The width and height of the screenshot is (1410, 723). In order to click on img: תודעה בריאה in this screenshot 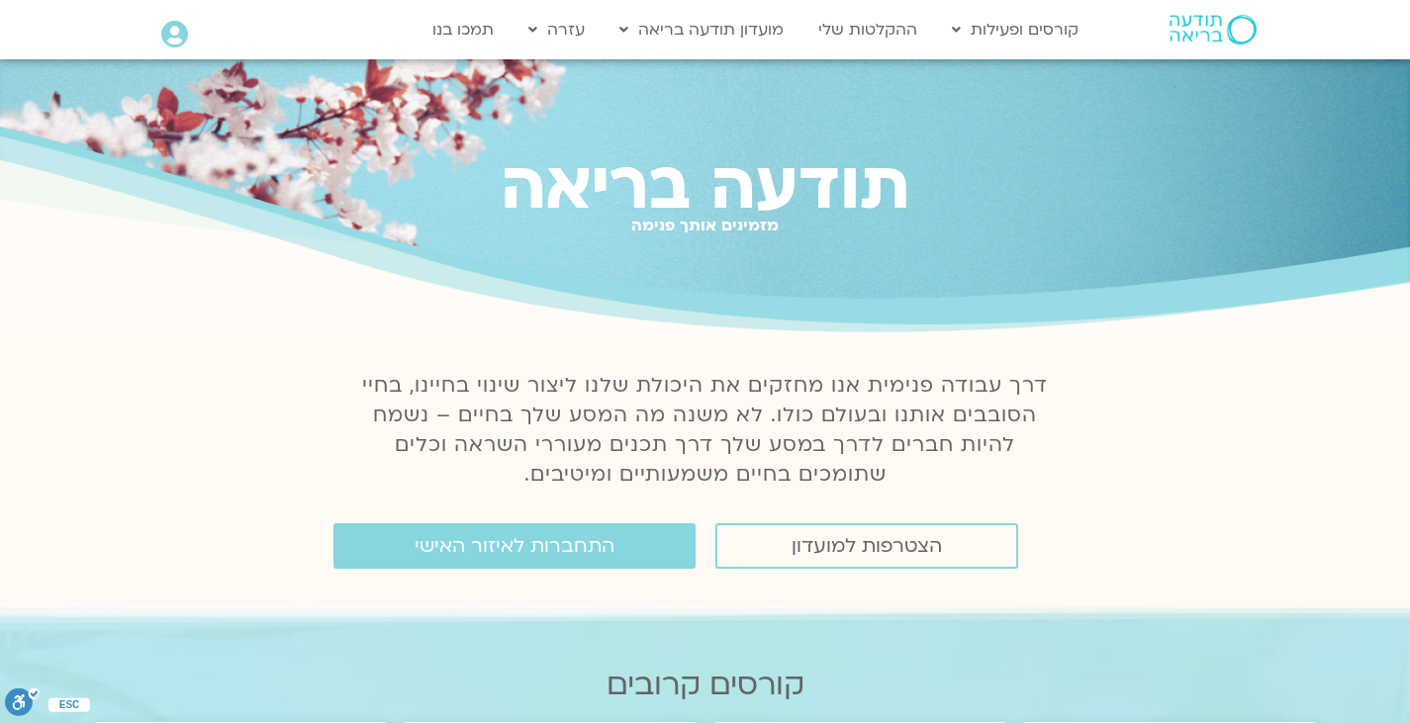, I will do `click(1213, 30)`.